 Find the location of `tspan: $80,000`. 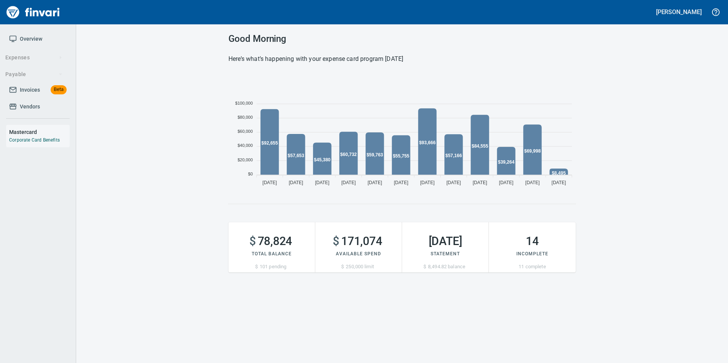

tspan: $80,000 is located at coordinates (245, 117).